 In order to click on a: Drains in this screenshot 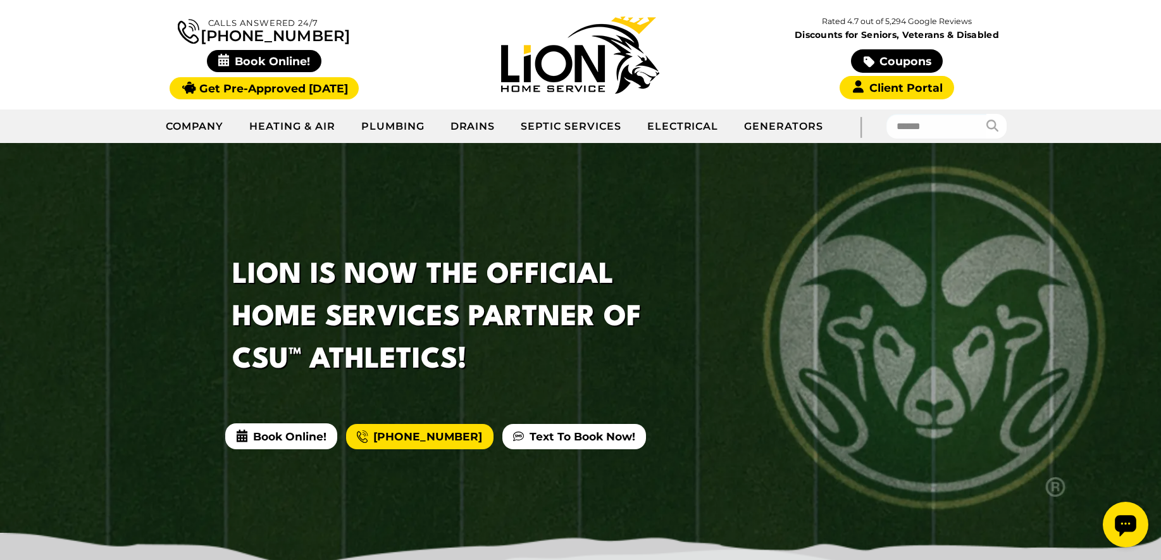, I will do `click(473, 127)`.